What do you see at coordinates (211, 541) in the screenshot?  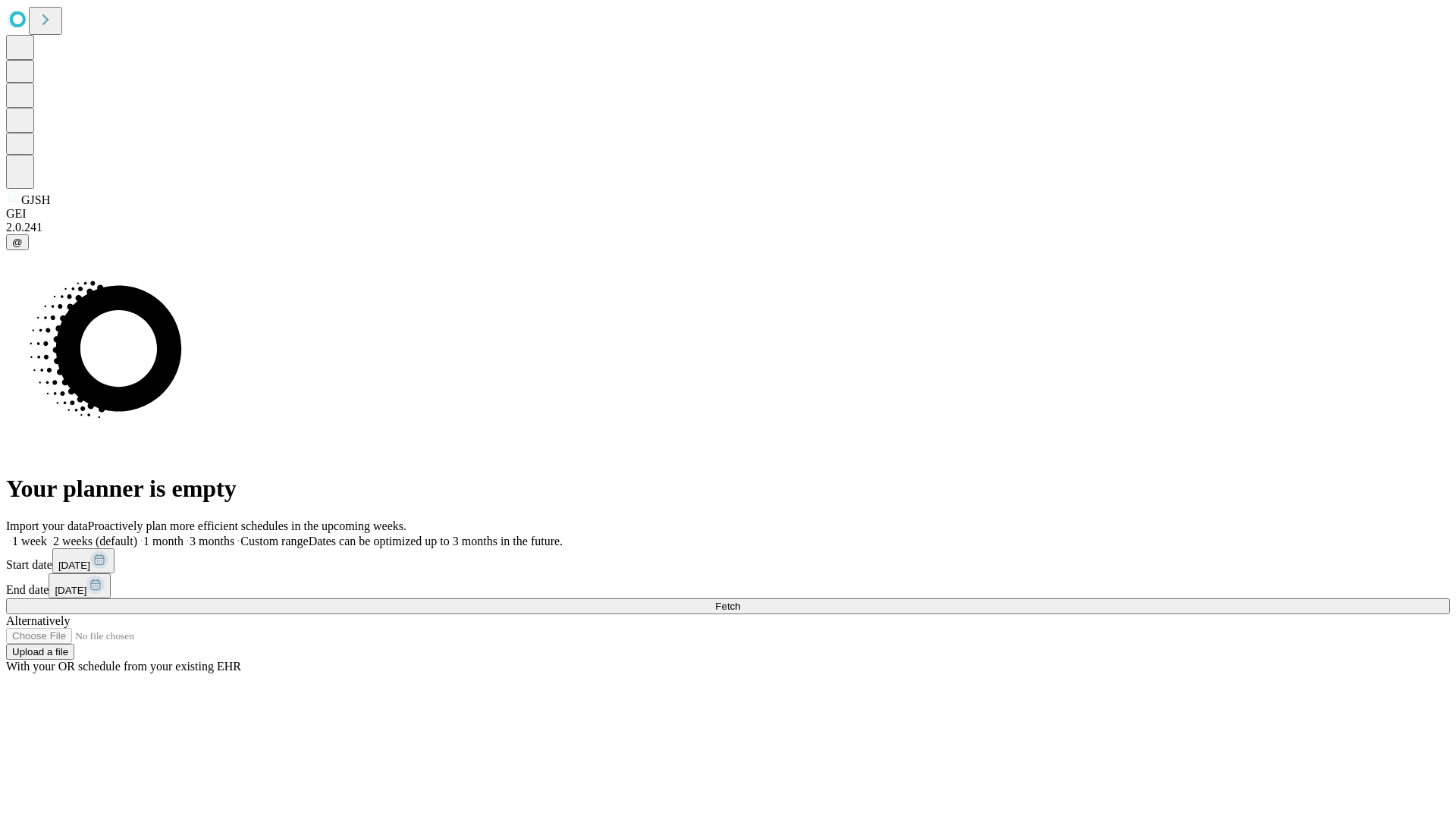 I see `span: 3 months` at bounding box center [211, 541].